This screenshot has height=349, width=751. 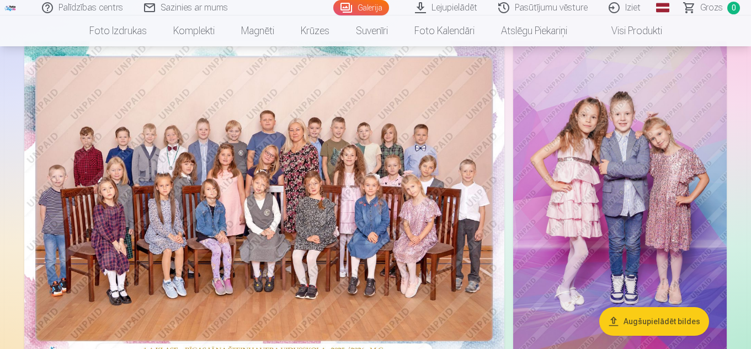 What do you see at coordinates (628, 31) in the screenshot?
I see `a: Visi produkti` at bounding box center [628, 31].